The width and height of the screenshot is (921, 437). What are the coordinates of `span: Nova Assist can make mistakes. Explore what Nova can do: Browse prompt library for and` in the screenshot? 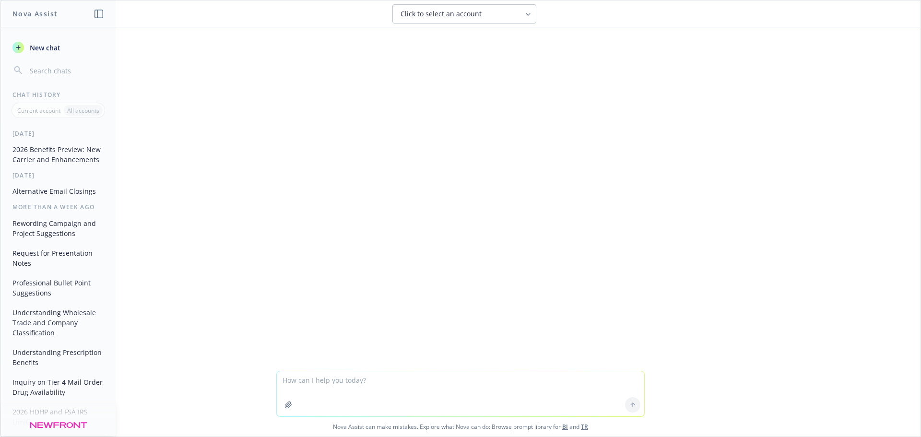 It's located at (460, 426).